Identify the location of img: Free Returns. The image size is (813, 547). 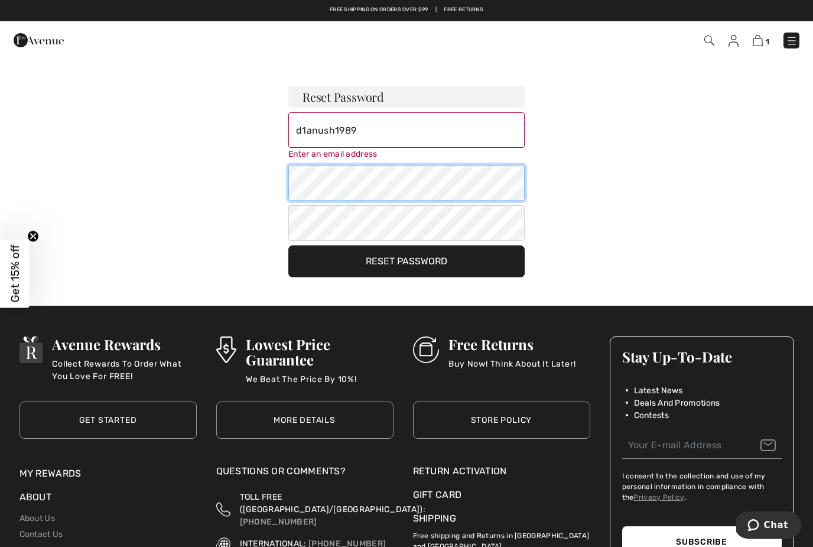
(426, 349).